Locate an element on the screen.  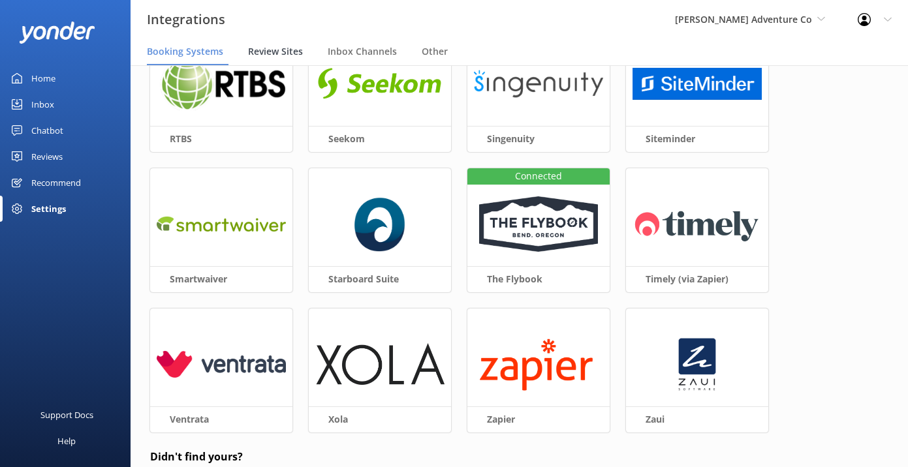
div: Reviews is located at coordinates (47, 157).